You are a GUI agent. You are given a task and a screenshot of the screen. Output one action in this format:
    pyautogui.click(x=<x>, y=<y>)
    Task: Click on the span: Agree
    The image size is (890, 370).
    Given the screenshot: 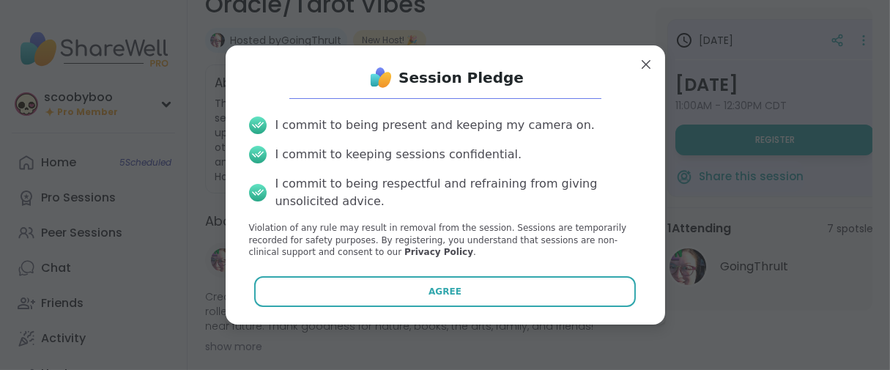 What is the action you would take?
    pyautogui.click(x=444, y=291)
    